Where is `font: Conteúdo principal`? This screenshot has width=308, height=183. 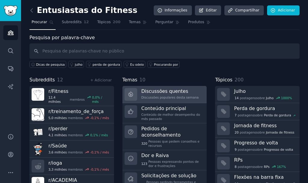 font: Conteúdo principal is located at coordinates (164, 108).